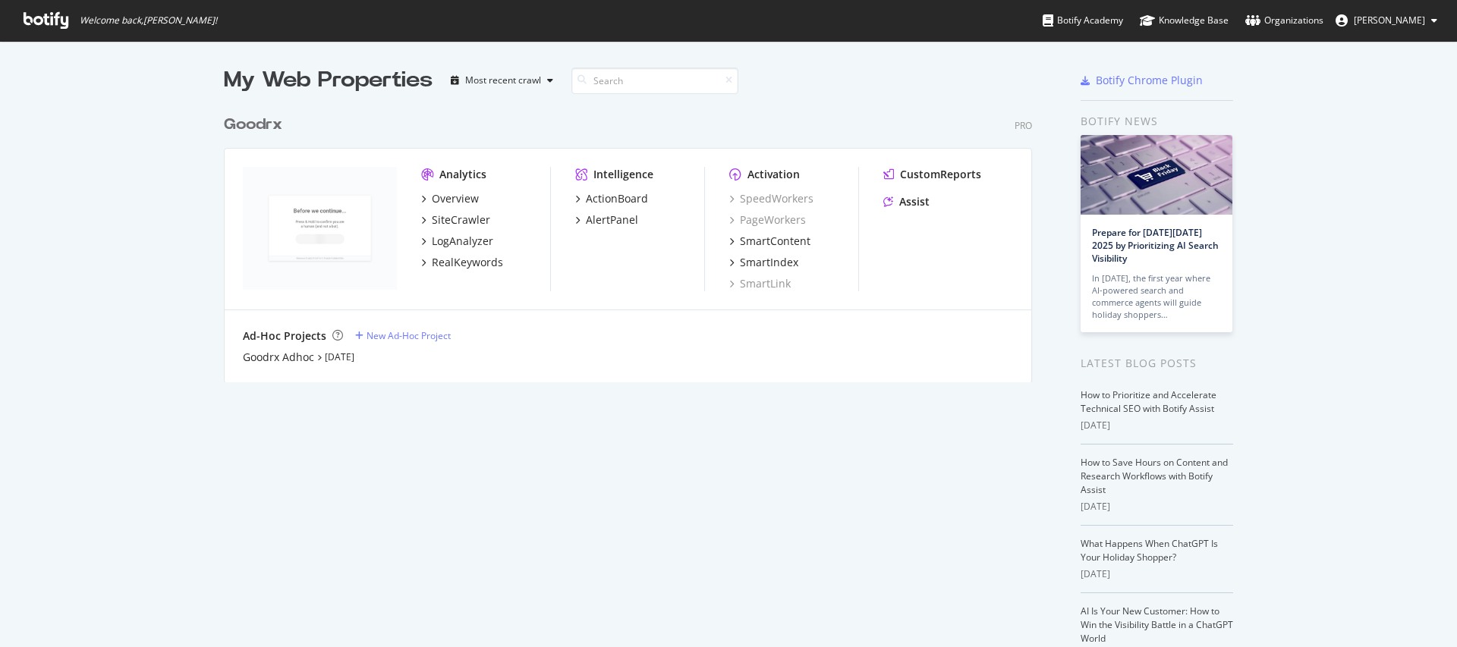 This screenshot has height=647, width=1457. Describe the element at coordinates (463, 175) in the screenshot. I see `div: Analytics` at that location.